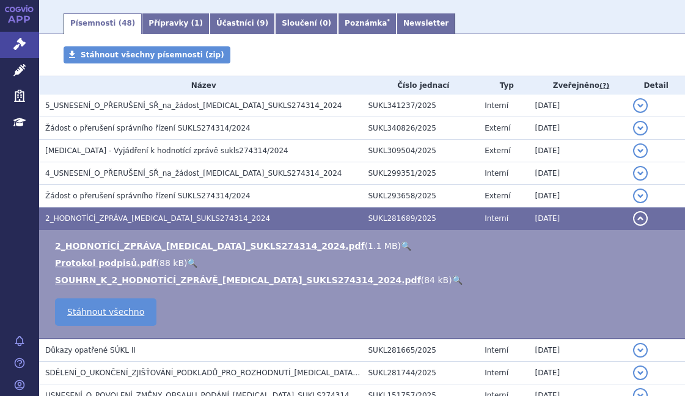  What do you see at coordinates (152, 55) in the screenshot?
I see `span: Stáhnout všechny písemnosti (zip)` at bounding box center [152, 55].